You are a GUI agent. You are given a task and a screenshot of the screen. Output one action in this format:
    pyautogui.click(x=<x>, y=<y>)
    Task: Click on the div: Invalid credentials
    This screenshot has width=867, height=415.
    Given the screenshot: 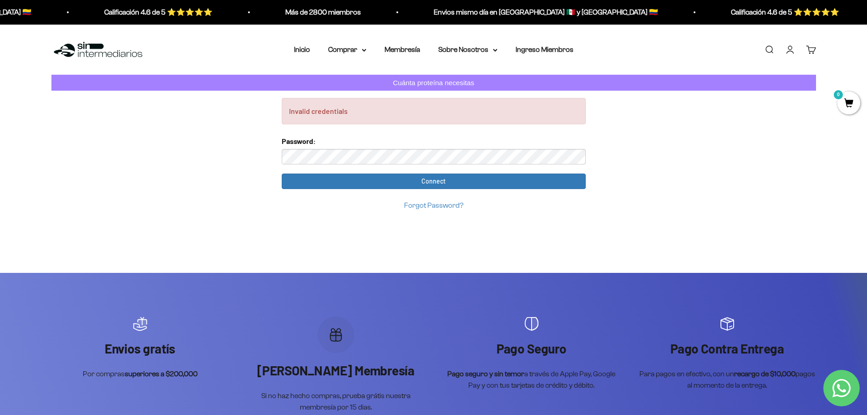 What is the action you would take?
    pyautogui.click(x=434, y=111)
    